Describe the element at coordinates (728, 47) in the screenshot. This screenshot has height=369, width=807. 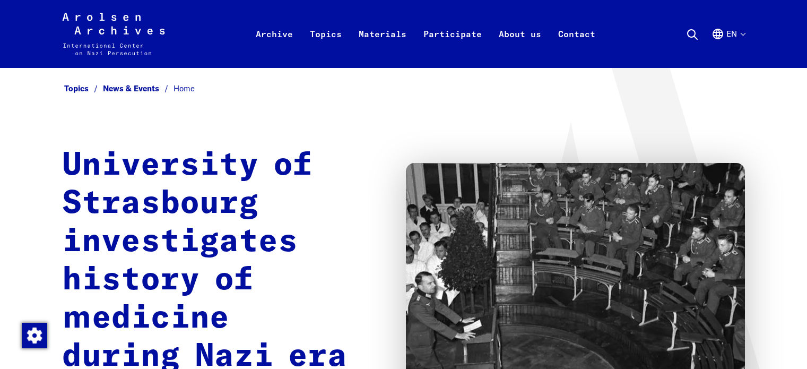
I see `button: English, language selection` at that location.